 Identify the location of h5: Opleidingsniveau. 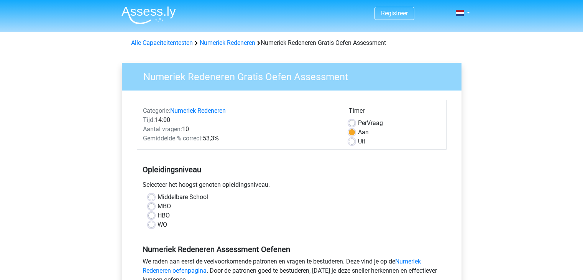
(292, 169).